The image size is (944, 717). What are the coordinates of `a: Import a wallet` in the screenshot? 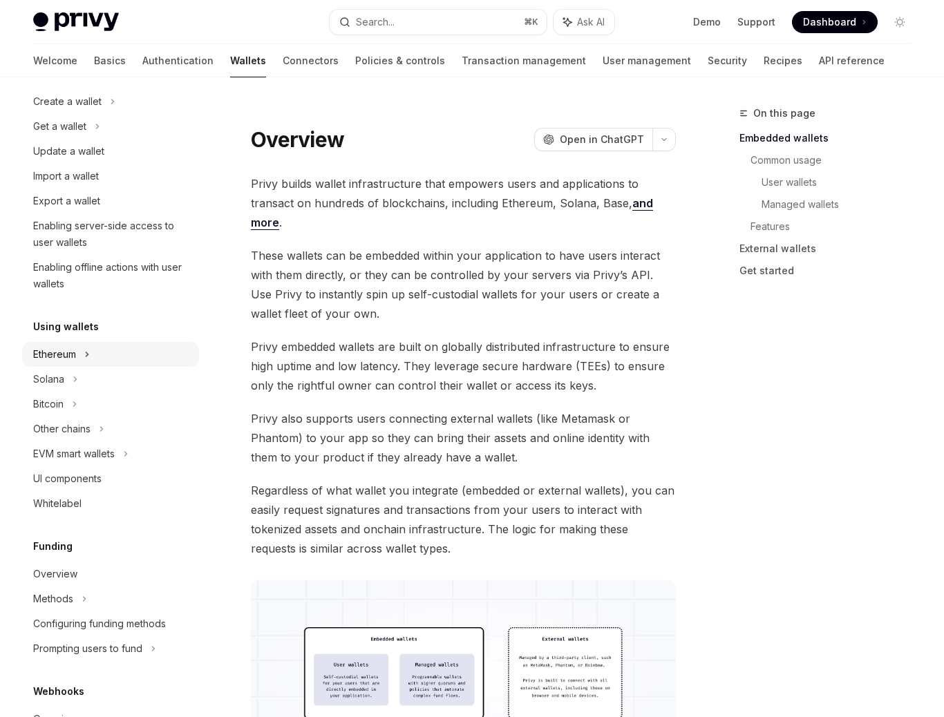 It's located at (111, 176).